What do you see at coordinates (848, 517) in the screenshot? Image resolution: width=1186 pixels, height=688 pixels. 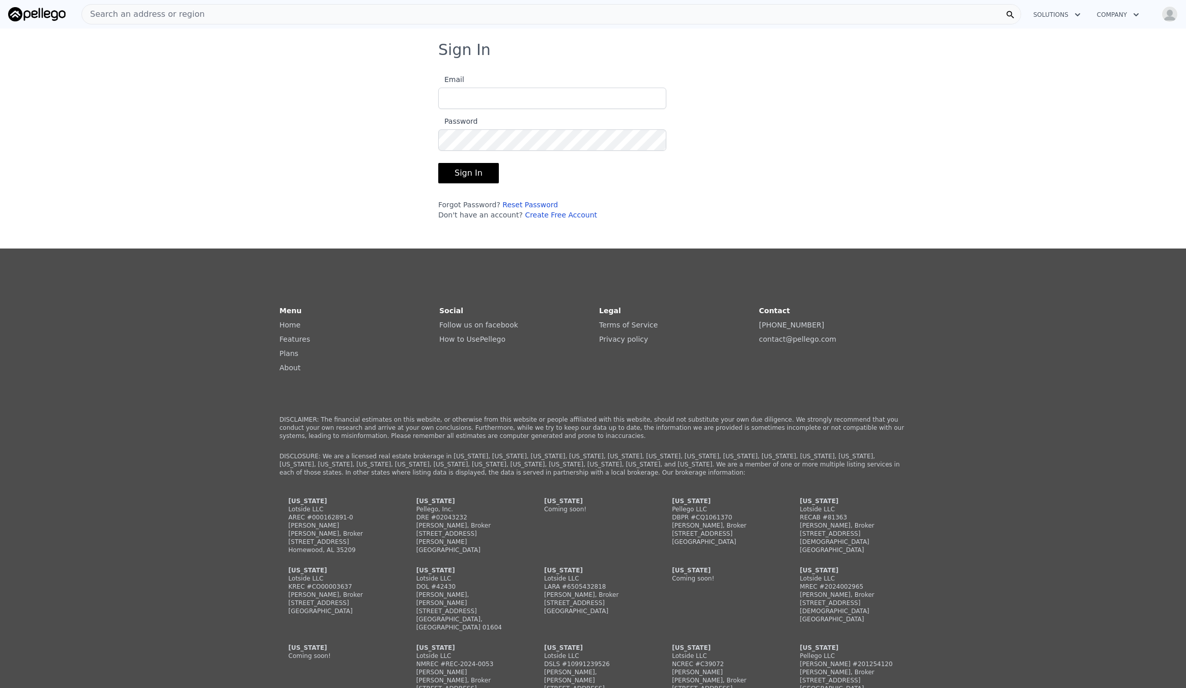 I see `div: RECAB #81363` at bounding box center [848, 517].